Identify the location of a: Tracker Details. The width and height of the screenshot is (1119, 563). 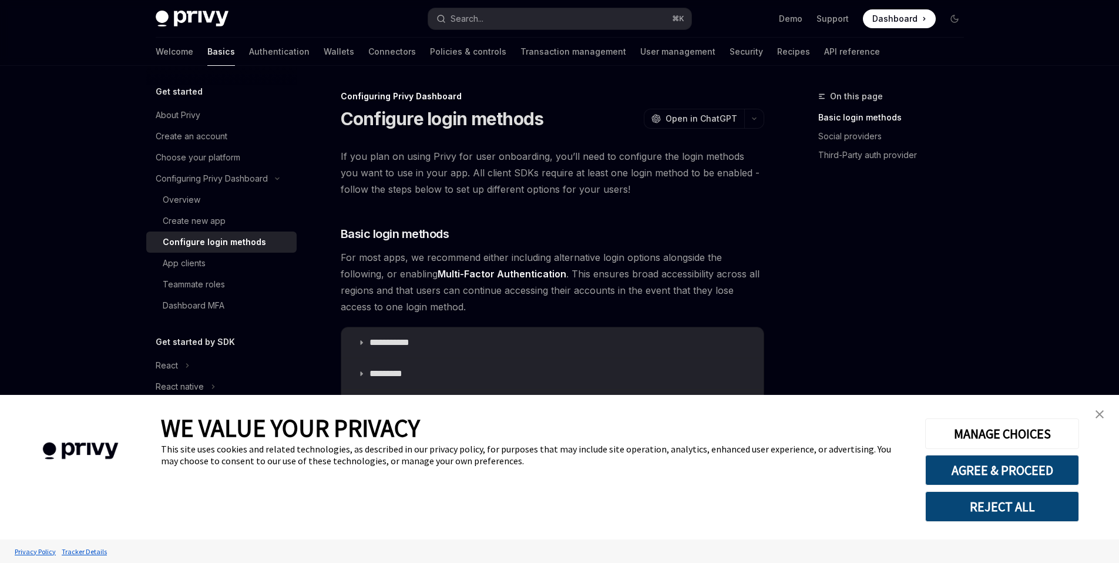
(84, 551).